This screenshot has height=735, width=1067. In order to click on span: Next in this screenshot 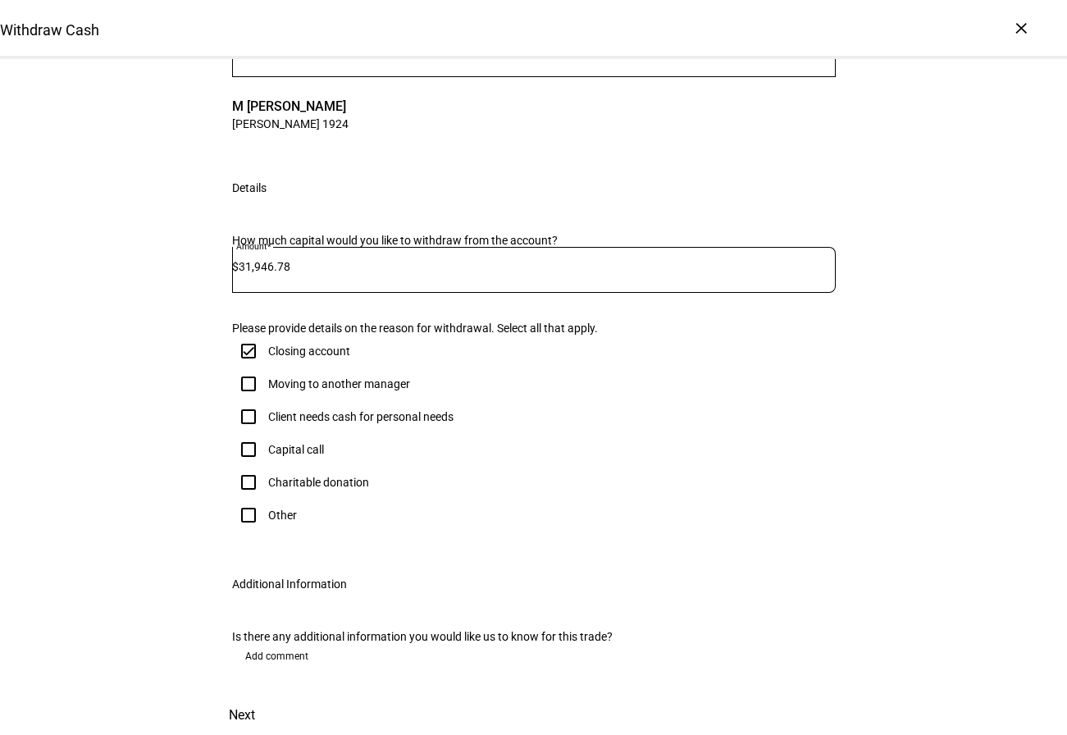, I will do `click(242, 715)`.